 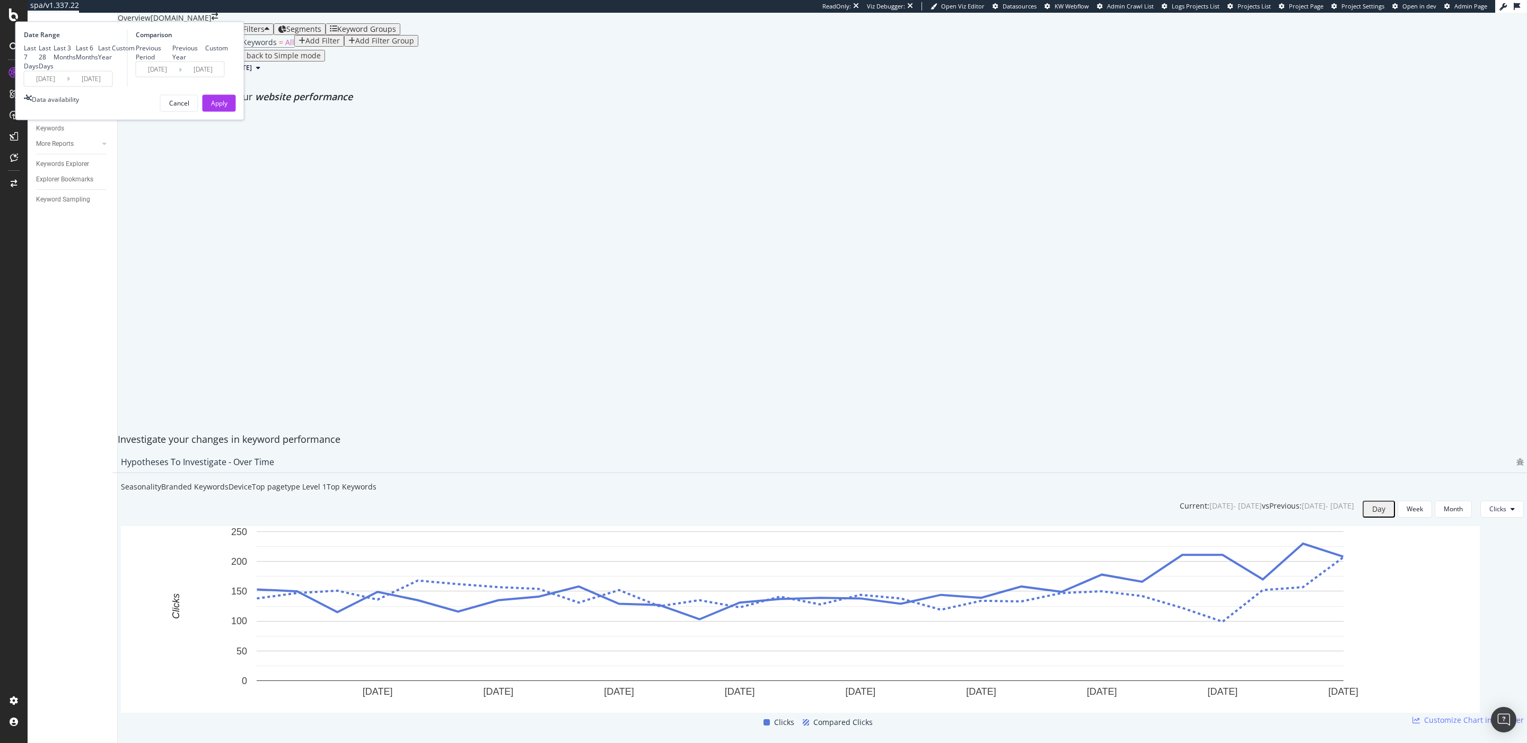 What do you see at coordinates (189, 53) in the screenshot?
I see `div: Previous Year` at bounding box center [189, 53].